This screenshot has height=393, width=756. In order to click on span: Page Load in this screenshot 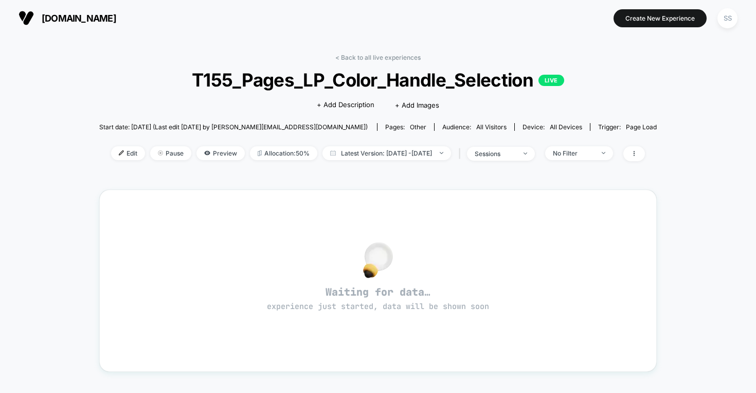, I will do `click(642, 127)`.